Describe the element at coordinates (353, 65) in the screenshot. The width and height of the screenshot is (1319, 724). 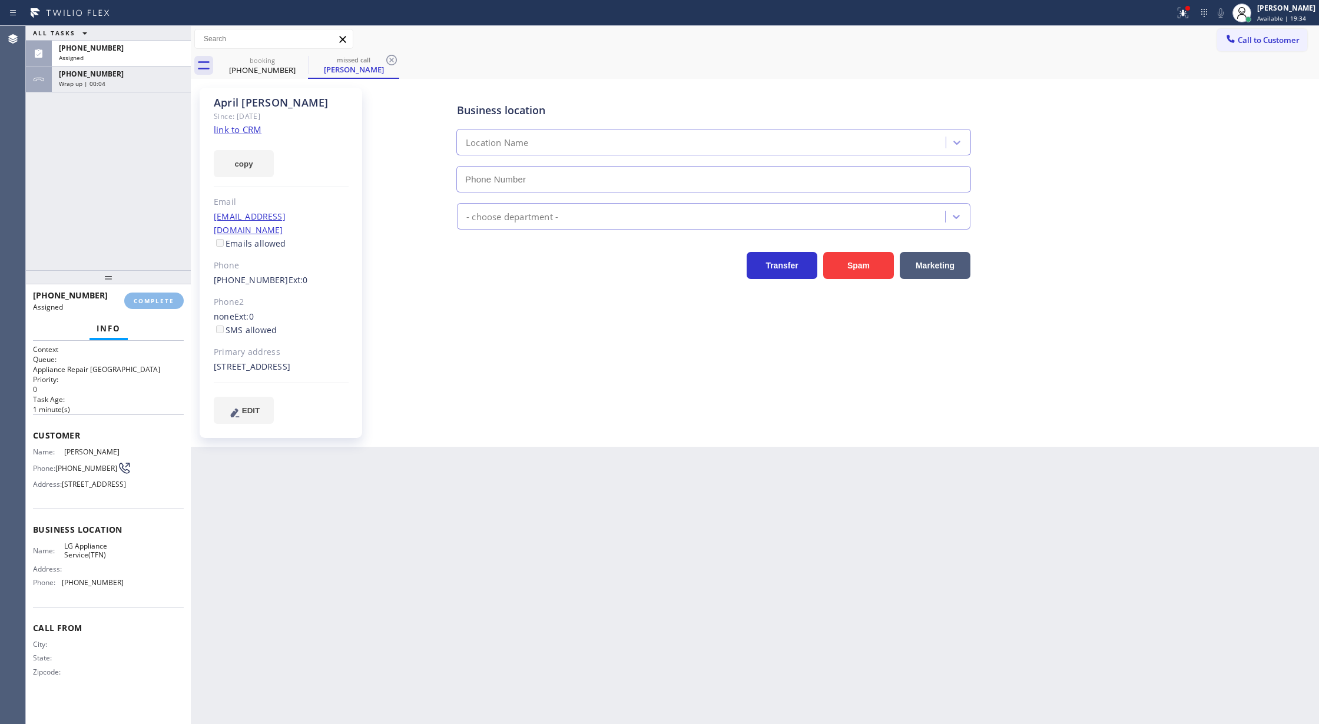
I see `div: April Ordway` at that location.